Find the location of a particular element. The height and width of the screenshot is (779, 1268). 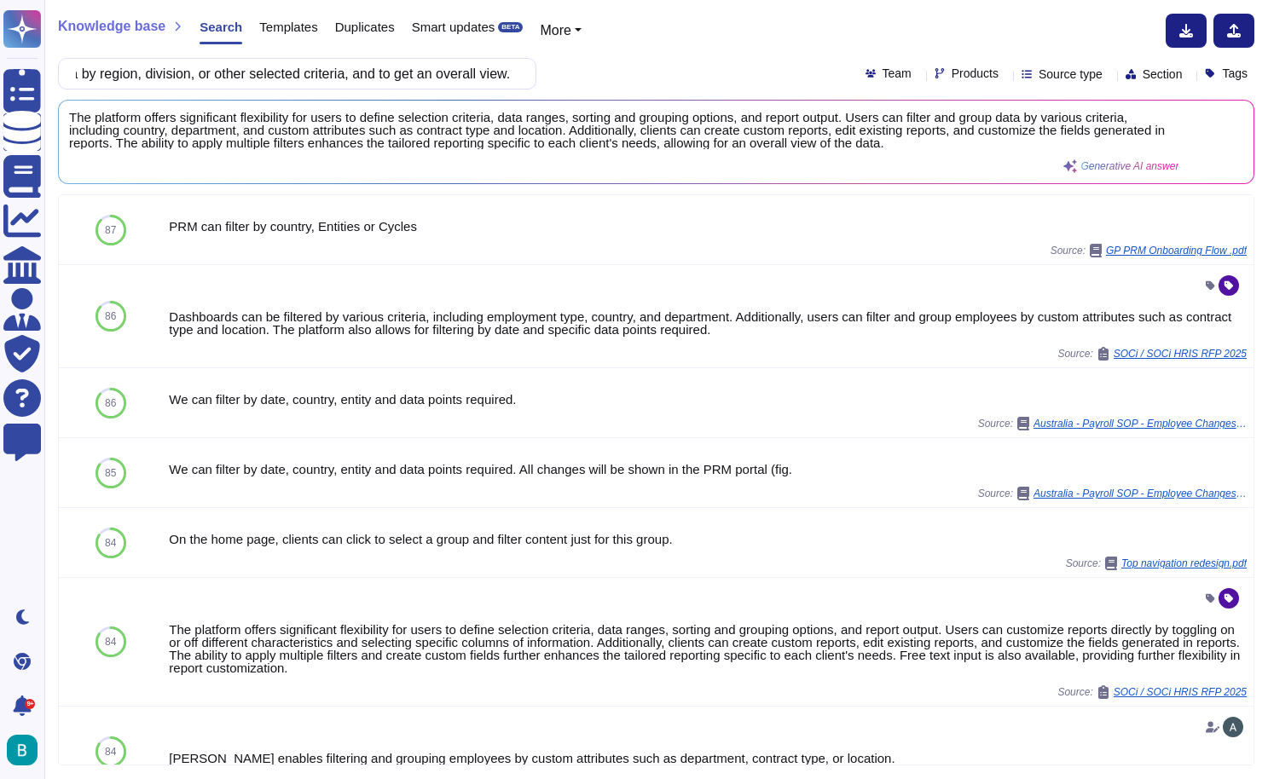

span: 85 is located at coordinates (110, 473).